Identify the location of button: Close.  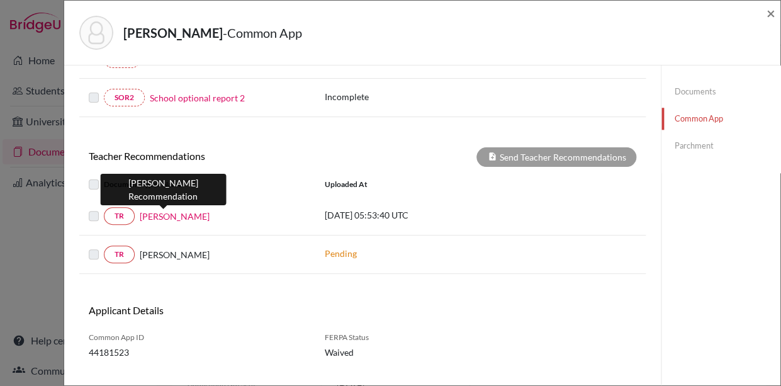
(771, 13).